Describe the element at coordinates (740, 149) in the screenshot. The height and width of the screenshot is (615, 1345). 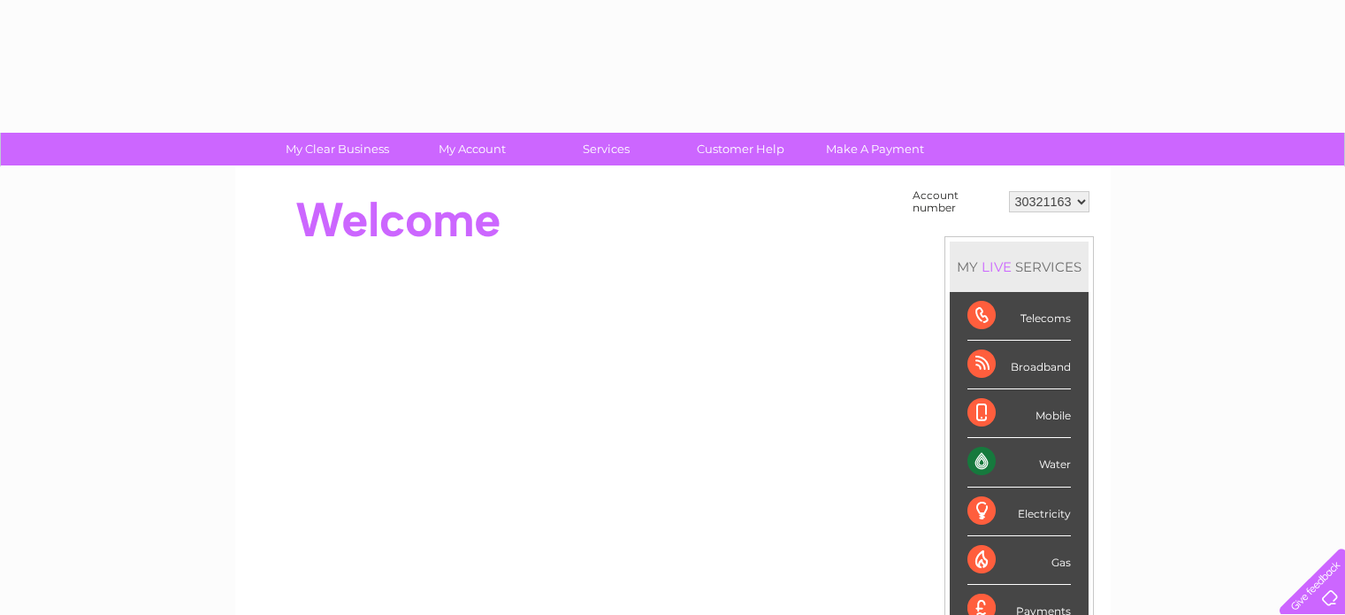
I see `a: Customer Help` at that location.